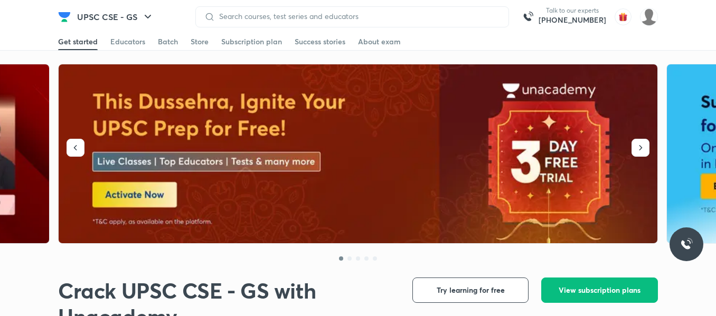 The width and height of the screenshot is (716, 316). I want to click on a: Get started, so click(78, 42).